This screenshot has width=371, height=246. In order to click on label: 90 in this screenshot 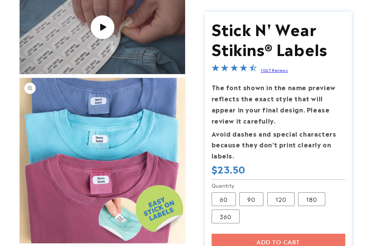, I will do `click(251, 199)`.